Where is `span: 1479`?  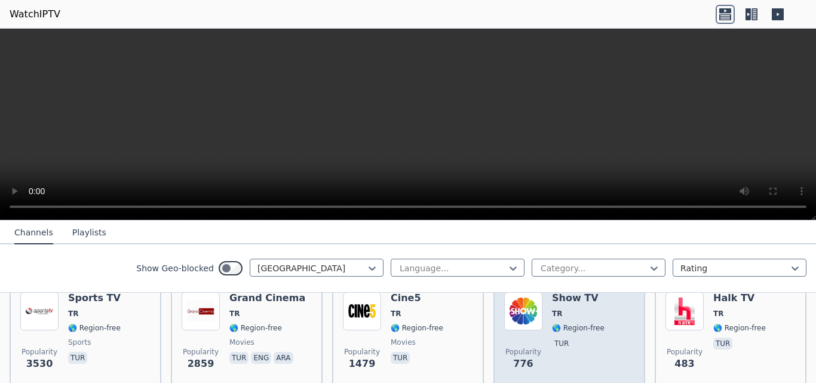 span: 1479 is located at coordinates (362, 364).